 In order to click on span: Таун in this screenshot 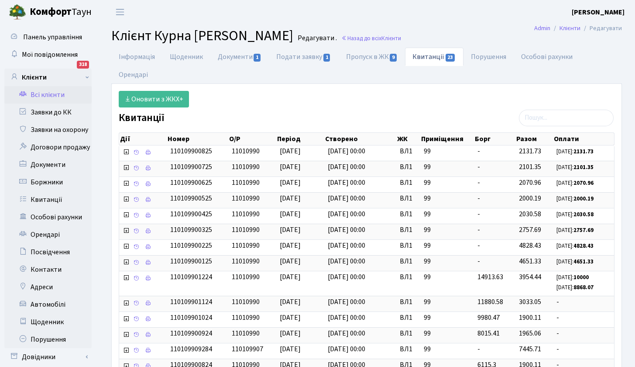, I will do `click(61, 12)`.